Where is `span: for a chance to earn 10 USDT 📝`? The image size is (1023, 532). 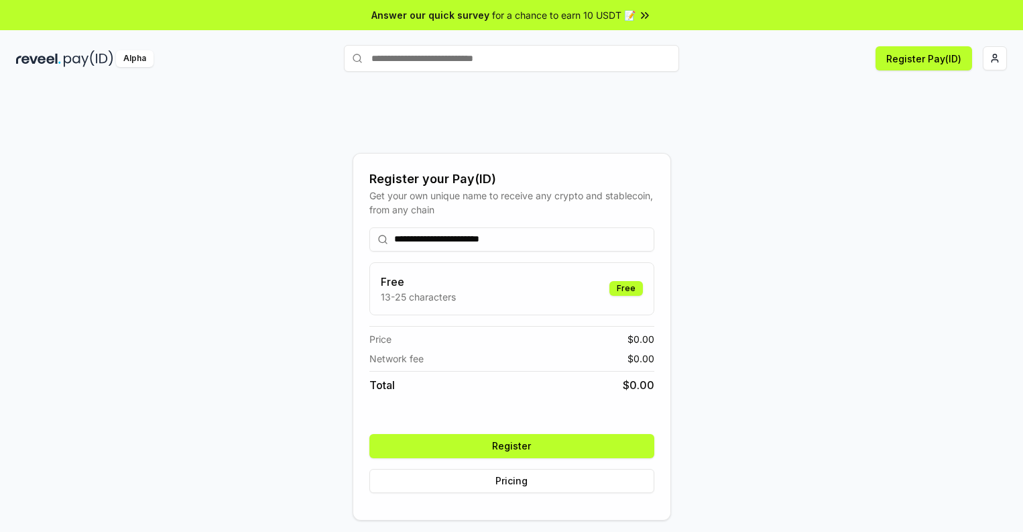 span: for a chance to earn 10 USDT 📝 is located at coordinates (564, 15).